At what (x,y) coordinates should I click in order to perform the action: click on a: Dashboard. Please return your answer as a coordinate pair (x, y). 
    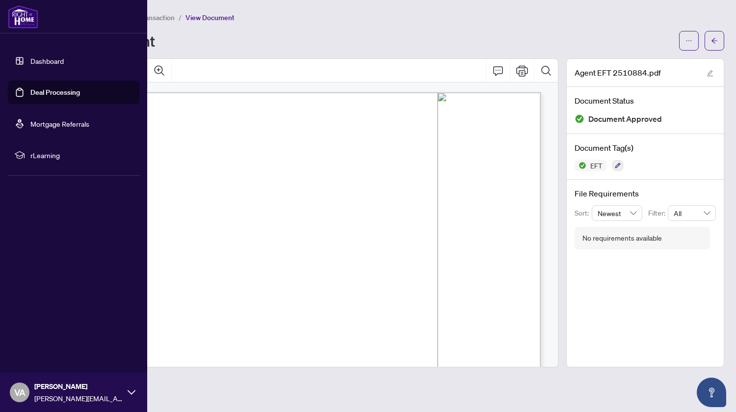
    Looking at the image, I should click on (47, 61).